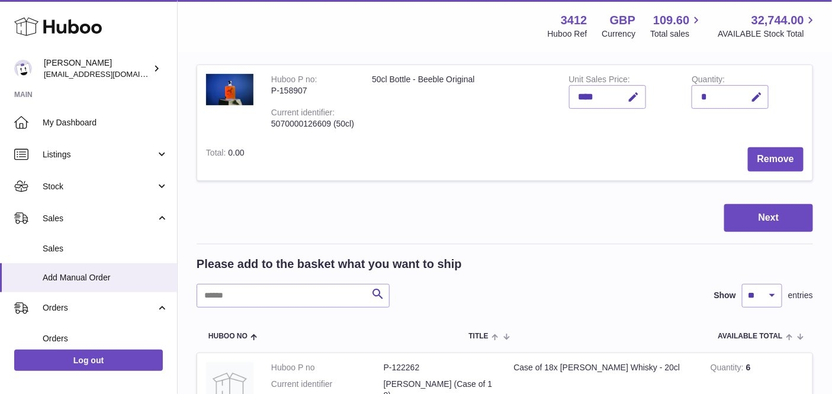 The width and height of the screenshot is (832, 394). I want to click on span: Listings, so click(99, 155).